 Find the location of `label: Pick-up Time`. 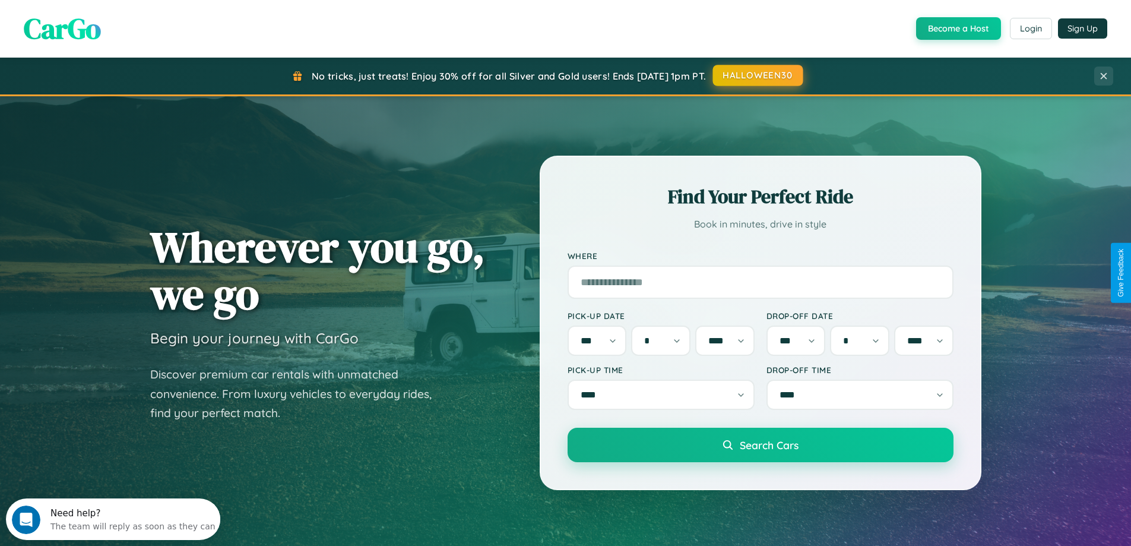

label: Pick-up Time is located at coordinates (661, 369).